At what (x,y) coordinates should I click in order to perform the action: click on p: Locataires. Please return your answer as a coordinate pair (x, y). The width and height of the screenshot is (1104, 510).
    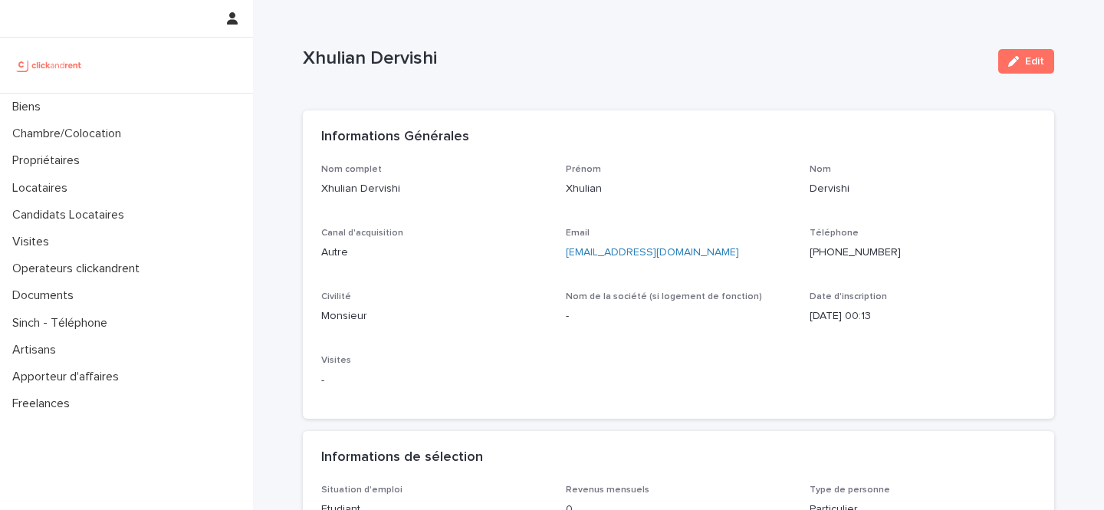
    Looking at the image, I should click on (43, 188).